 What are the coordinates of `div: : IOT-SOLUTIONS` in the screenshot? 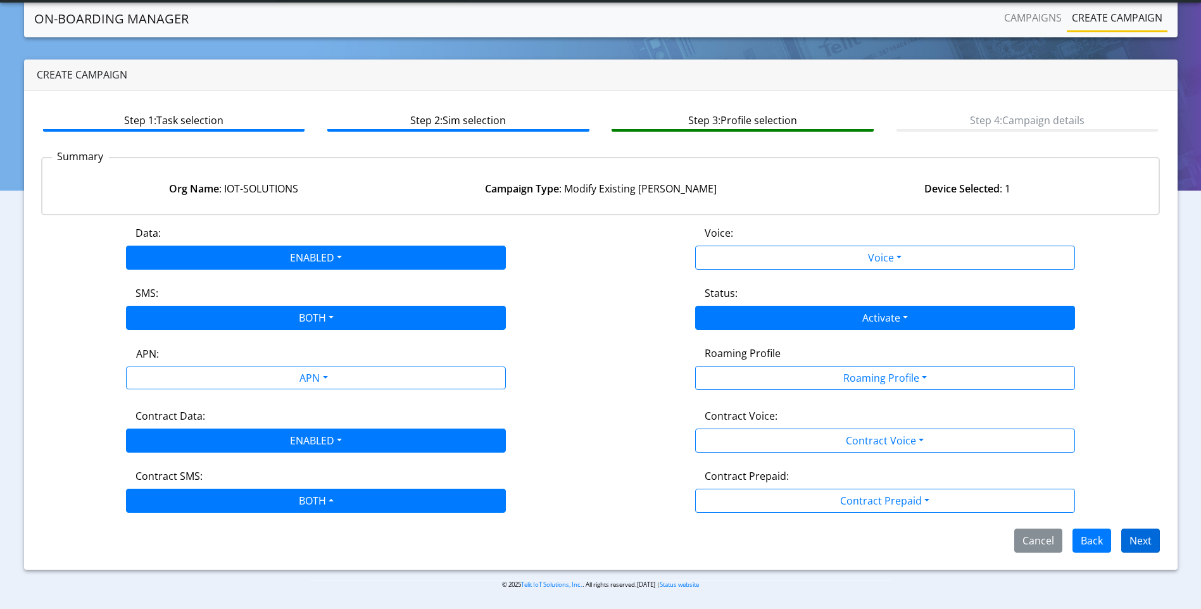 It's located at (234, 189).